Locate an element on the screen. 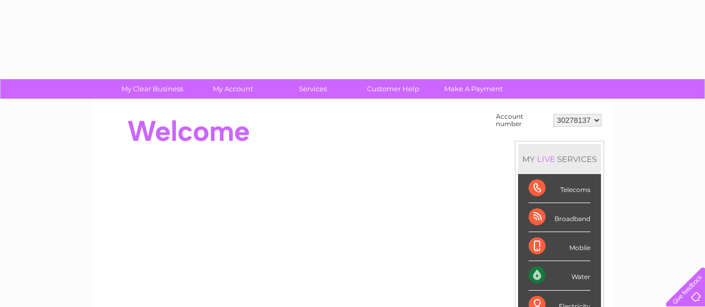 The image size is (705, 307). div: Water is located at coordinates (559, 276).